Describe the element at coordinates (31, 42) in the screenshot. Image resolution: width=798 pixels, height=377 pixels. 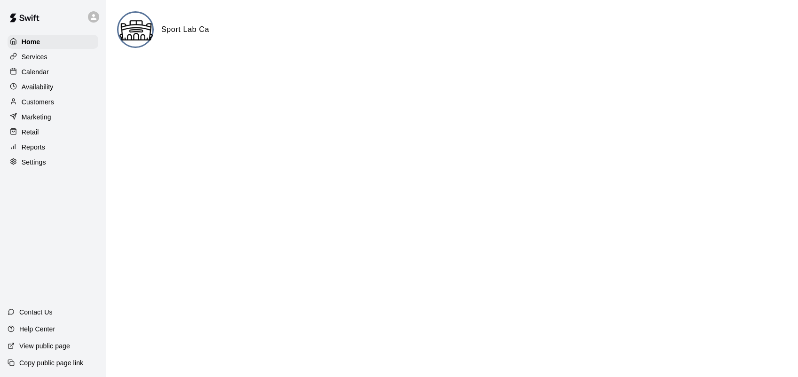
I see `p: Home` at that location.